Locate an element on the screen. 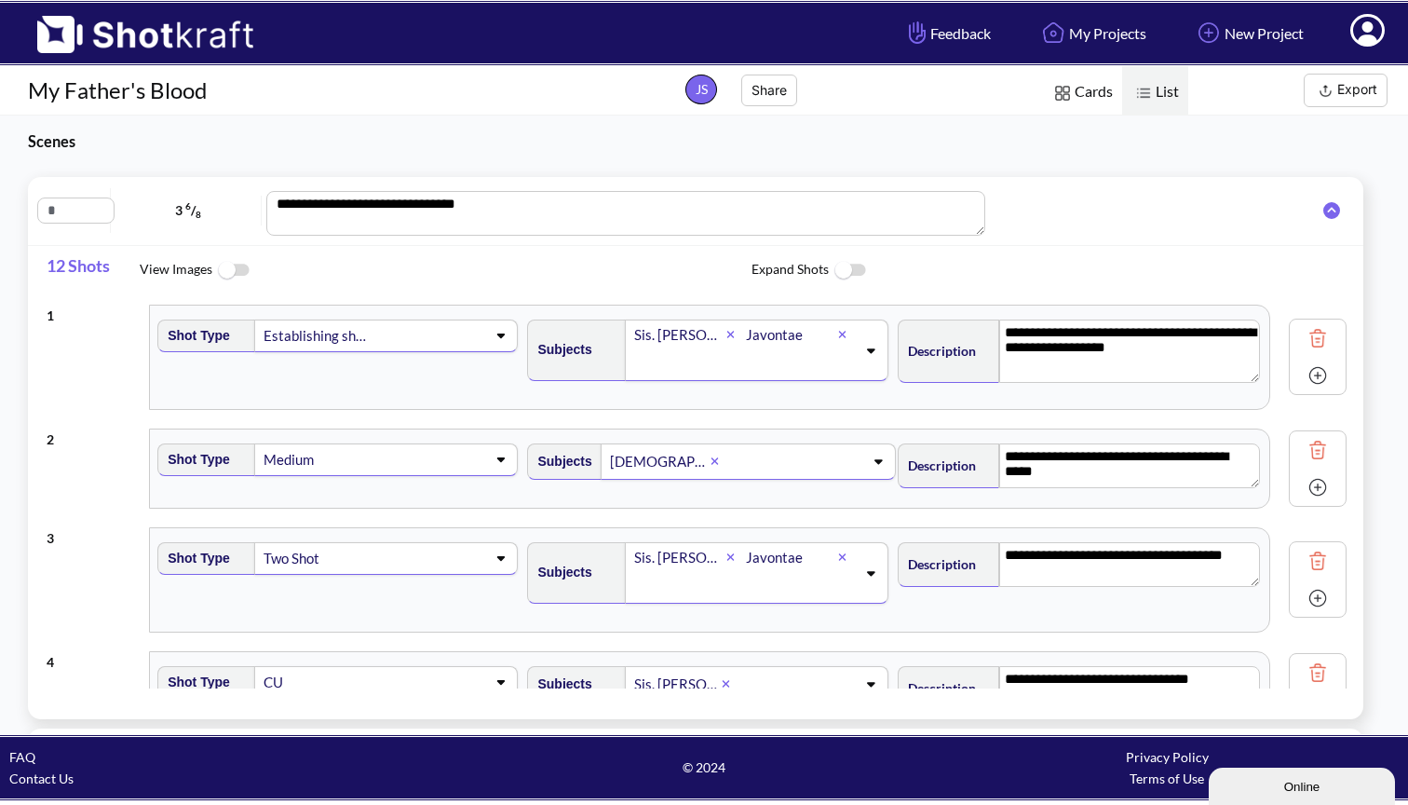  span: View Images is located at coordinates (445, 270).